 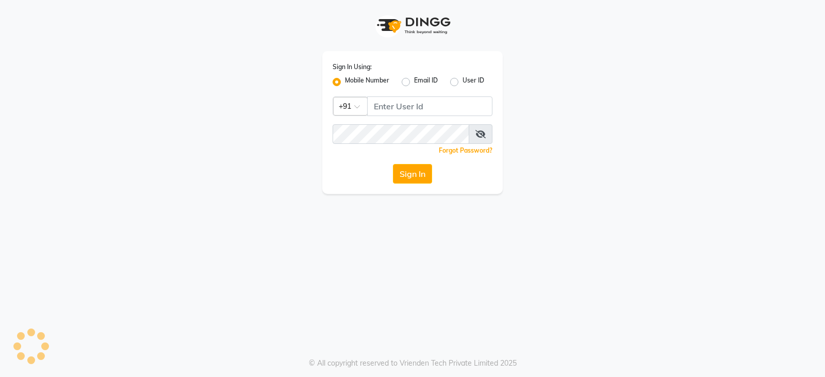 I want to click on img: logo1.svg, so click(x=413, y=25).